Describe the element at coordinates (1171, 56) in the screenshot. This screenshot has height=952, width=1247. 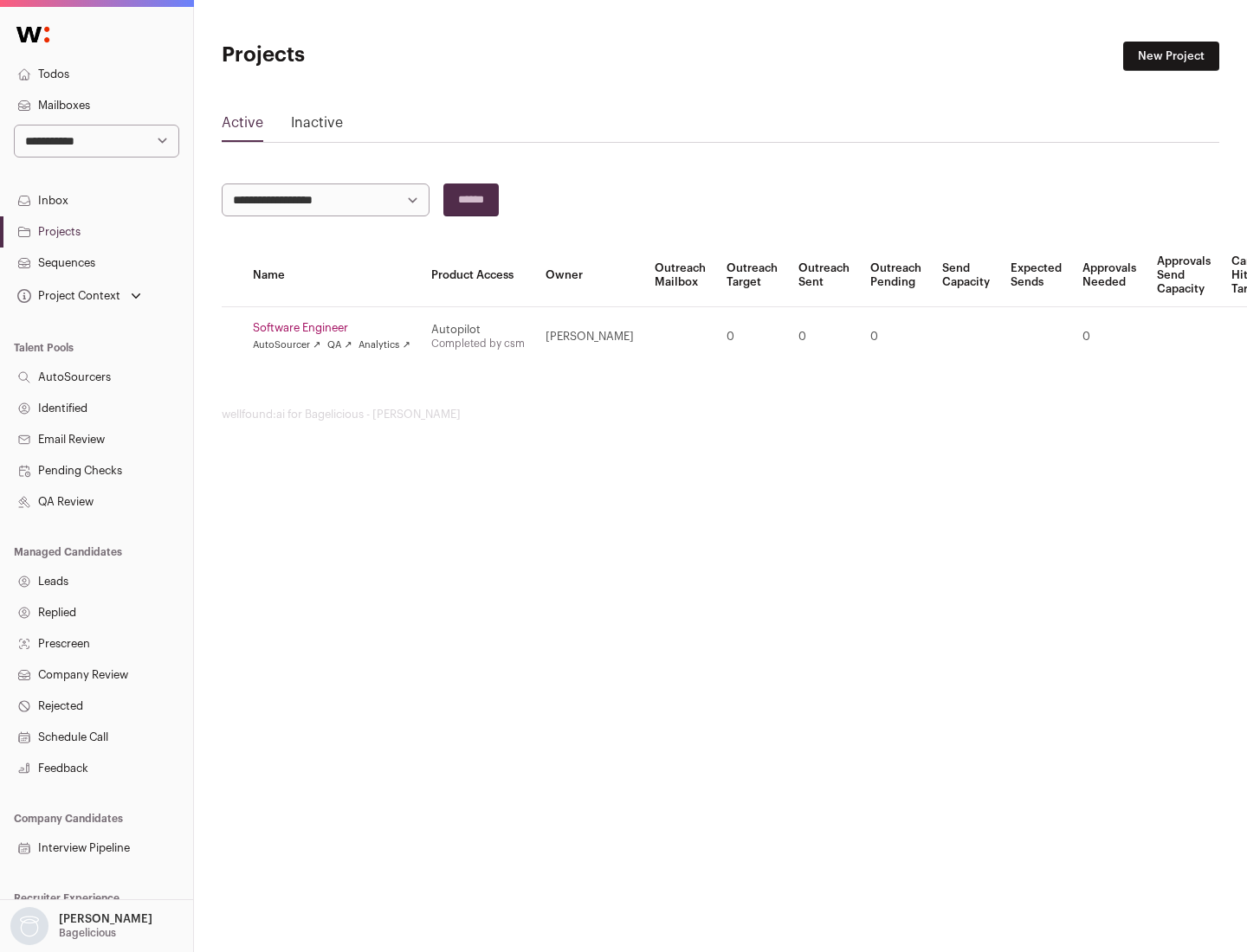
I see `a: New Project` at that location.